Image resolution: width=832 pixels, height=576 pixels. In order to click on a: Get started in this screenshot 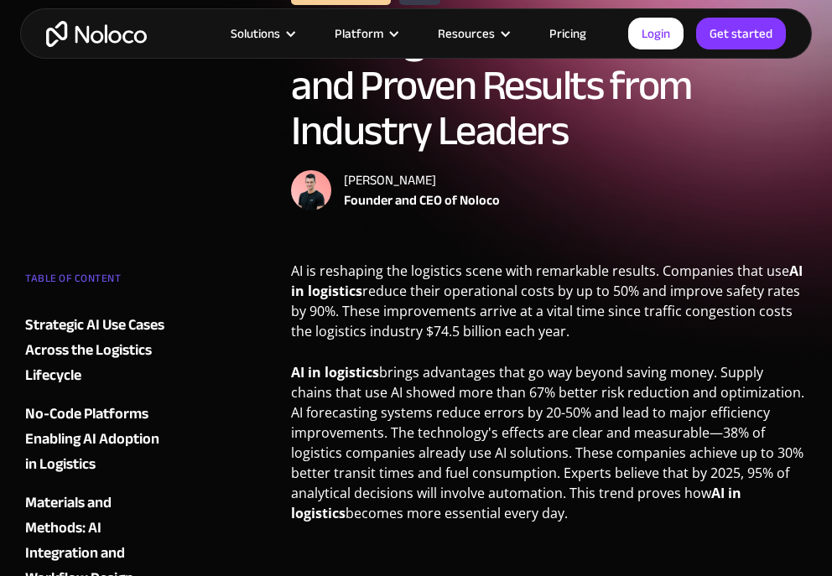, I will do `click(741, 34)`.